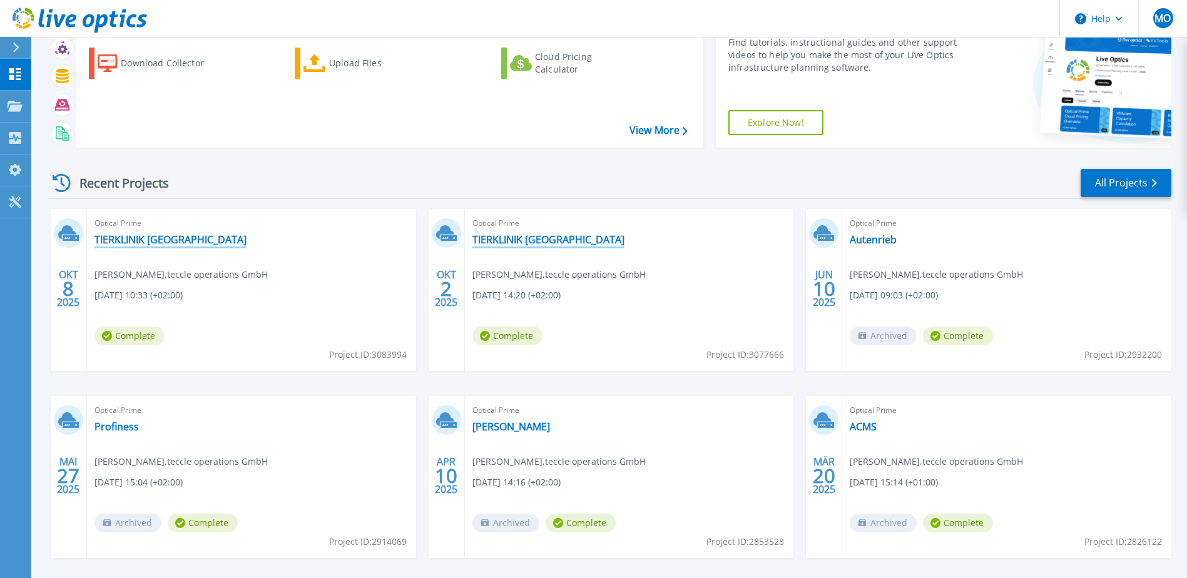 The width and height of the screenshot is (1187, 578). What do you see at coordinates (873, 240) in the screenshot?
I see `a: Autenrieb` at bounding box center [873, 240].